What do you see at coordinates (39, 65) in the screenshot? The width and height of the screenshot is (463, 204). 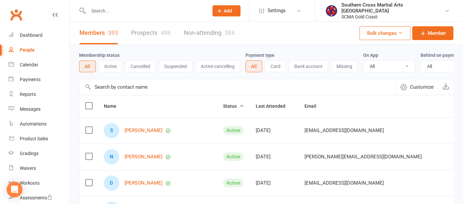 I see `a: Calendar` at bounding box center [39, 65].